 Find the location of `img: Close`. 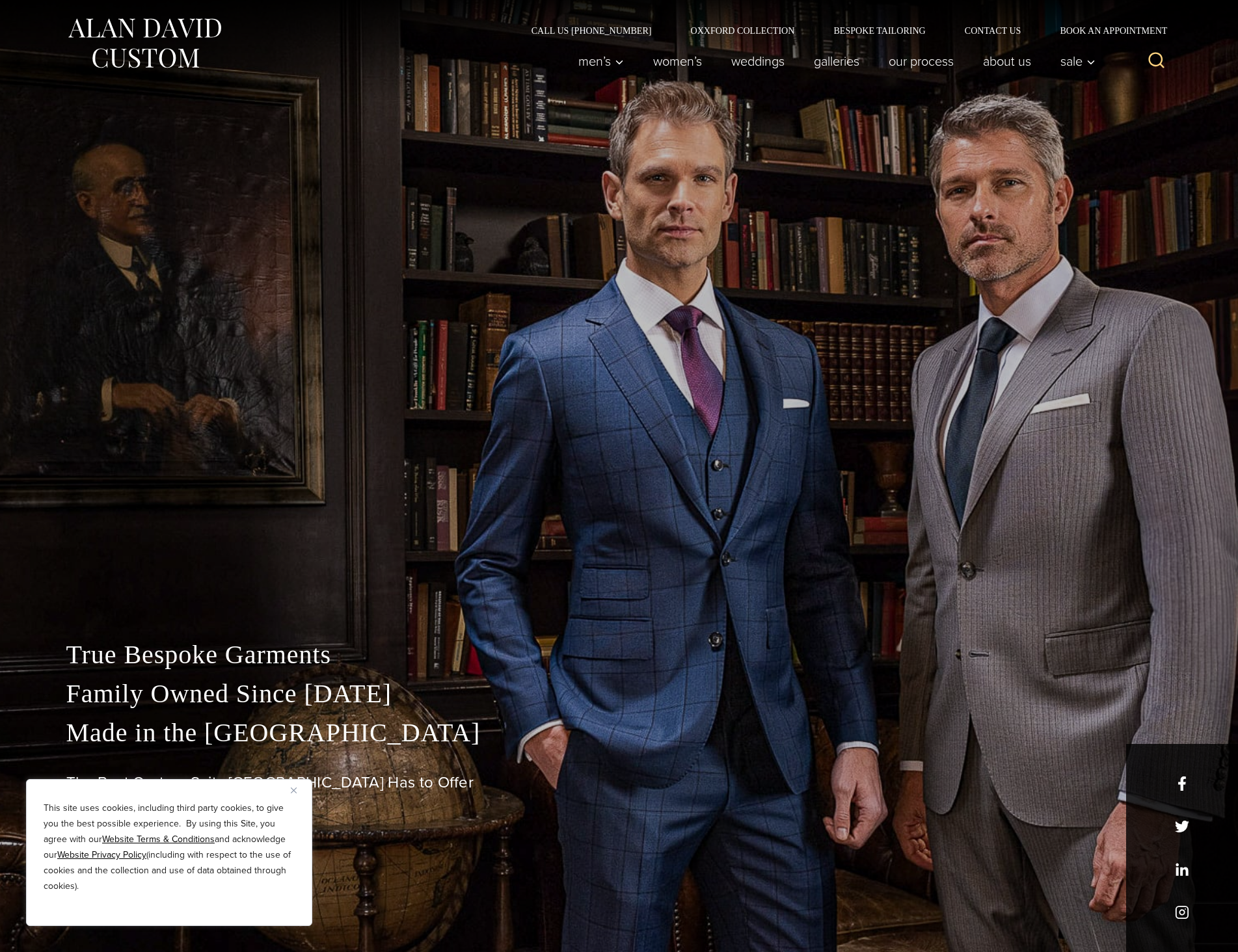

img: Close is located at coordinates (294, 790).